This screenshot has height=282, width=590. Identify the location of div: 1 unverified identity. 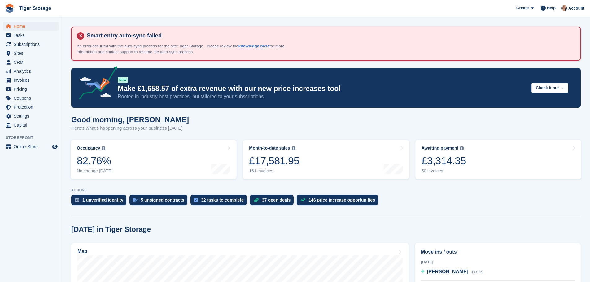
(103, 200).